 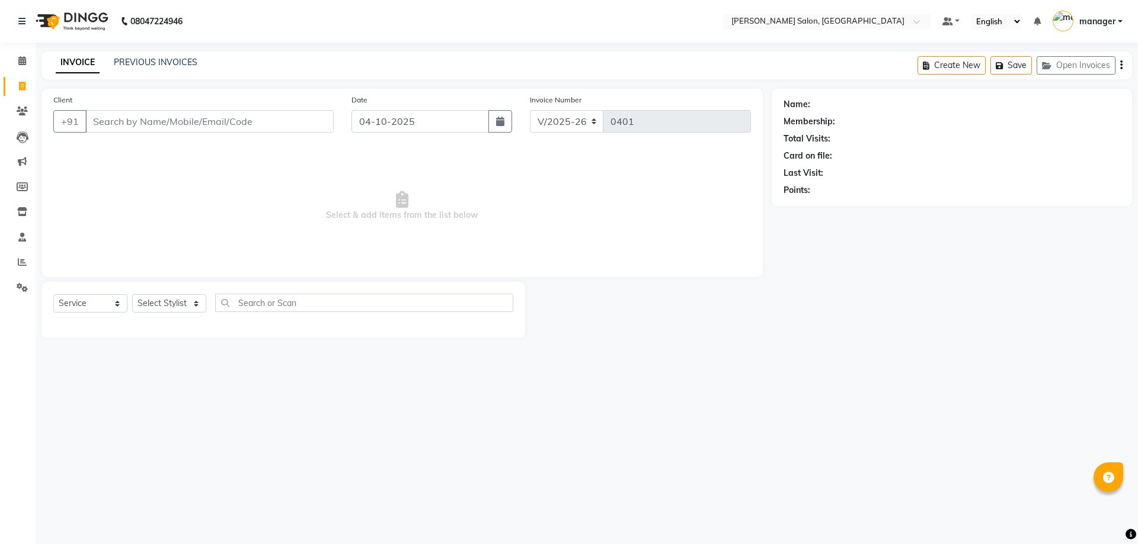 I want to click on span: manager, so click(x=1097, y=21).